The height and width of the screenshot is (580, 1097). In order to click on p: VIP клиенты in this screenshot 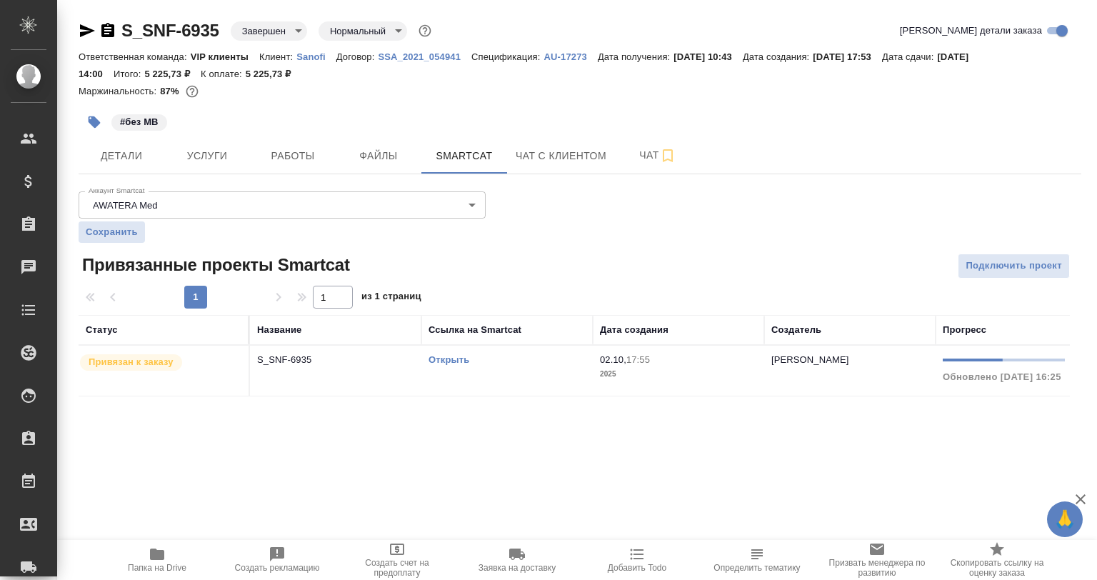, I will do `click(225, 56)`.